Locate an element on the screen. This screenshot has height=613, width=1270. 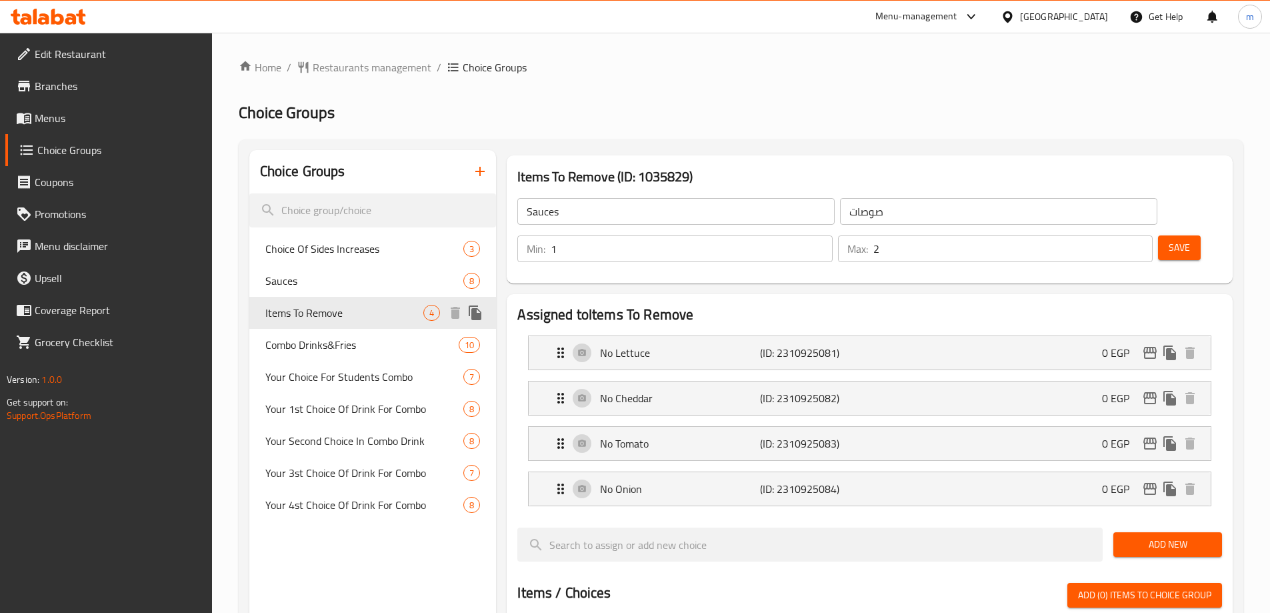
div: Sauces8 is located at coordinates (373, 281).